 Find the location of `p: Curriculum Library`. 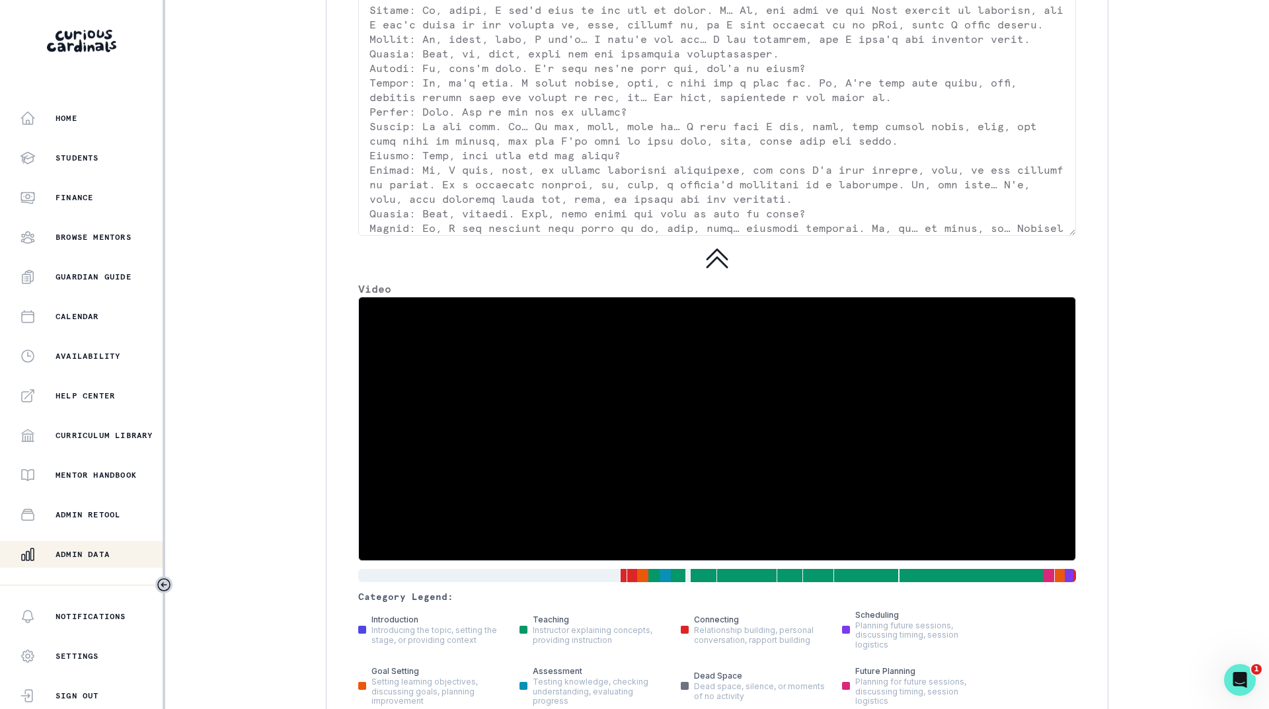

p: Curriculum Library is located at coordinates (104, 435).